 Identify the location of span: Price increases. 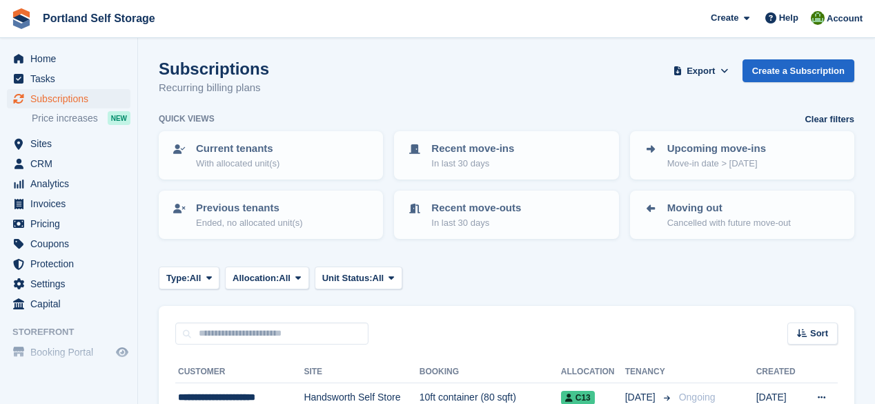
(65, 118).